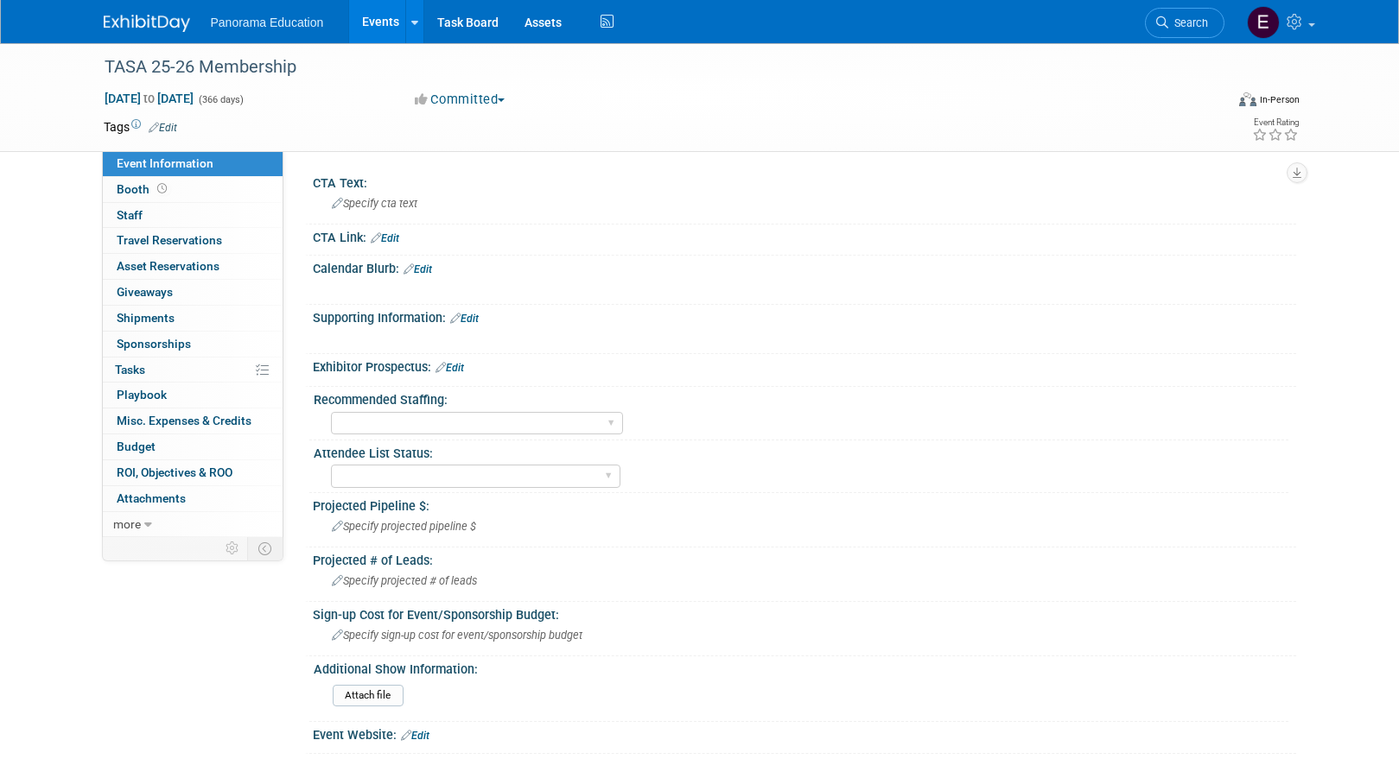 The image size is (1399, 759). What do you see at coordinates (232, 549) in the screenshot?
I see `td: Personalize Event Tab Strip` at bounding box center [232, 549].